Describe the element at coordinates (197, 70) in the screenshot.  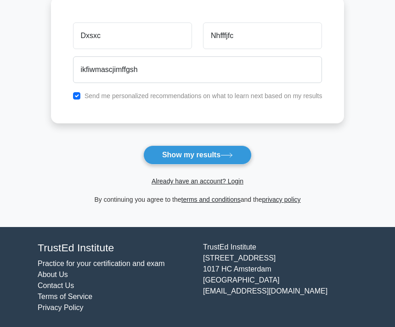
I see `input: Email` at that location.